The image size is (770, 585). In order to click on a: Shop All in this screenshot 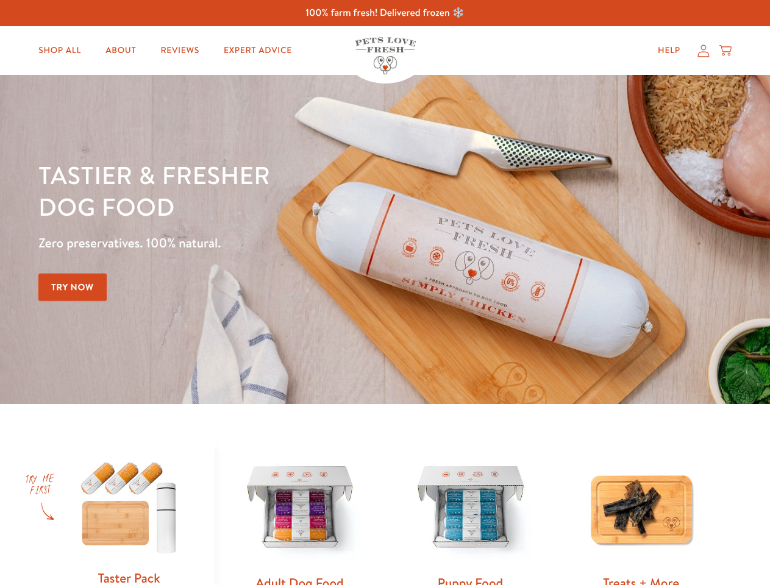, I will do `click(60, 51)`.